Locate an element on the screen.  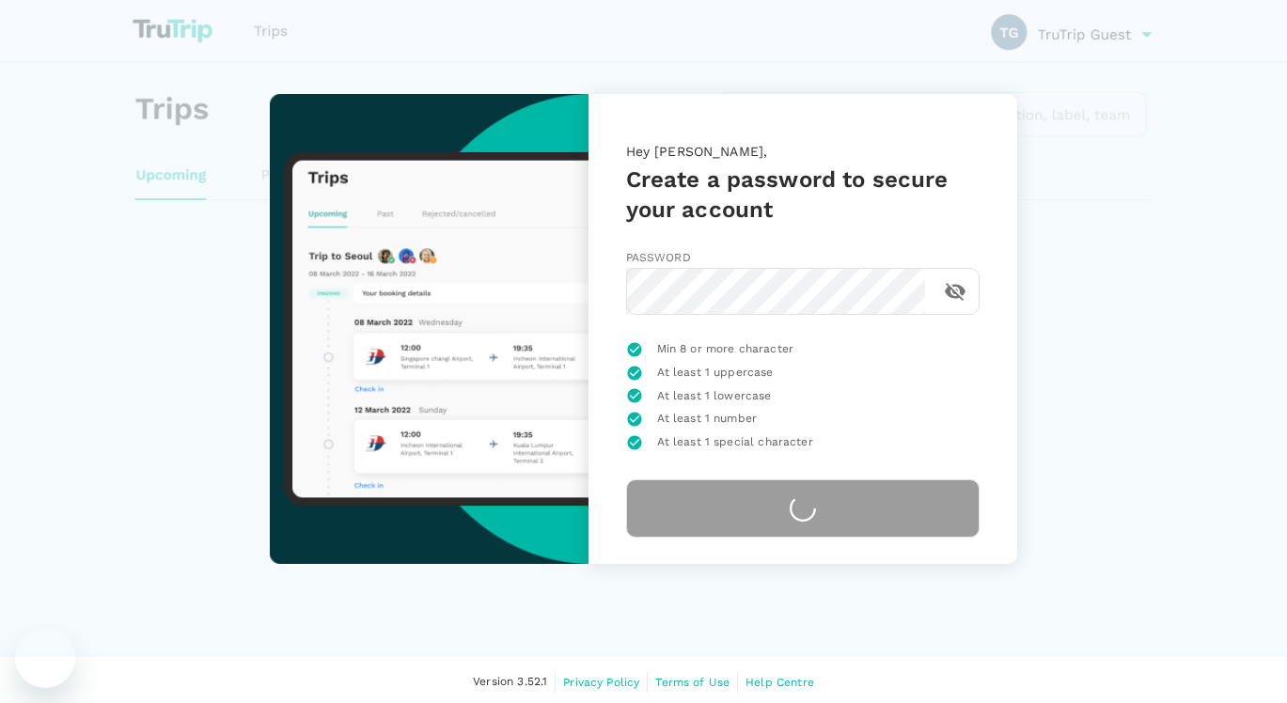
a: Terms of Use is located at coordinates (692, 682).